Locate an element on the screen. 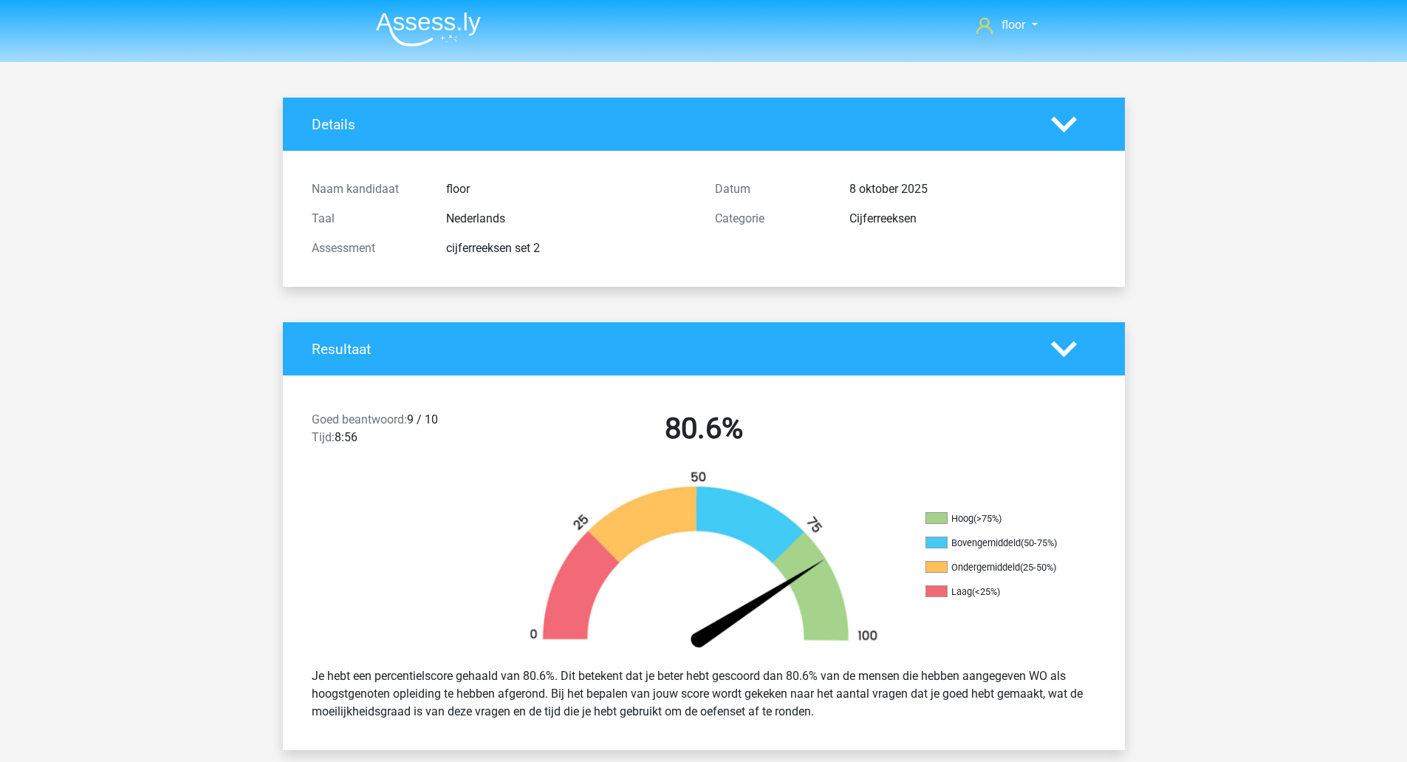 This screenshot has height=762, width=1407. li: Hoog is located at coordinates (1000, 519).